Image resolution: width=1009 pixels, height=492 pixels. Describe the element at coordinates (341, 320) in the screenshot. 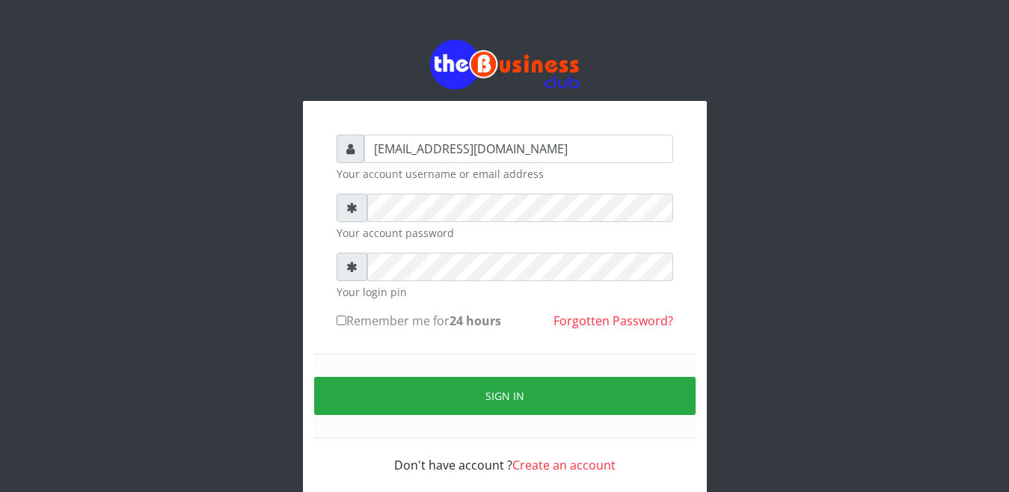

I see `input: Remember me for24 hours` at that location.